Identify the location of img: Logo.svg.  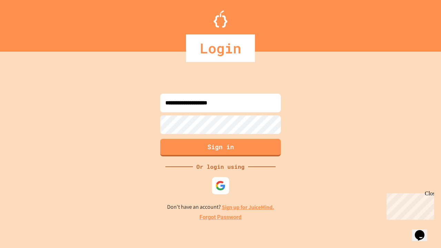
(221, 19).